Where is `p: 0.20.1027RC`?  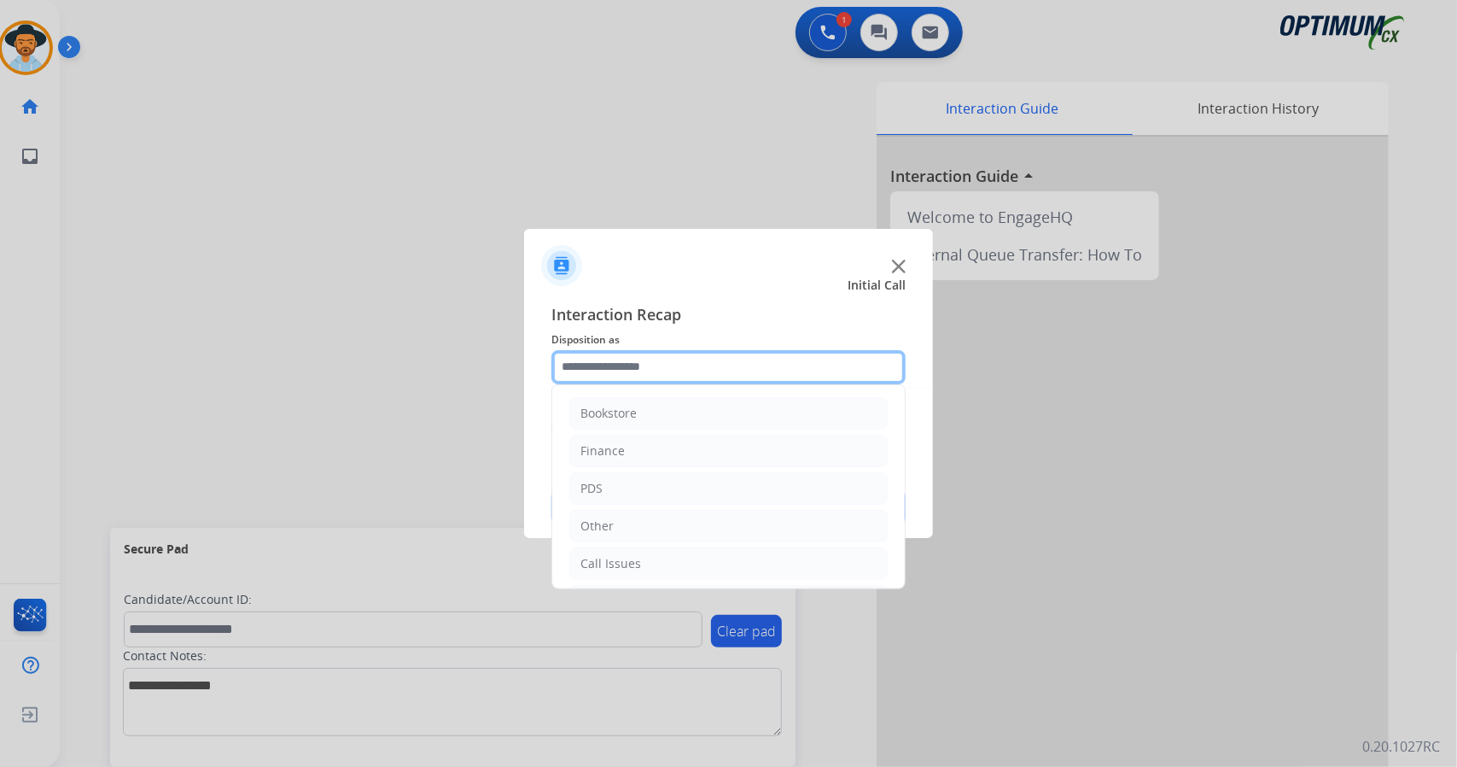 p: 0.20.1027RC is located at coordinates (1401, 746).